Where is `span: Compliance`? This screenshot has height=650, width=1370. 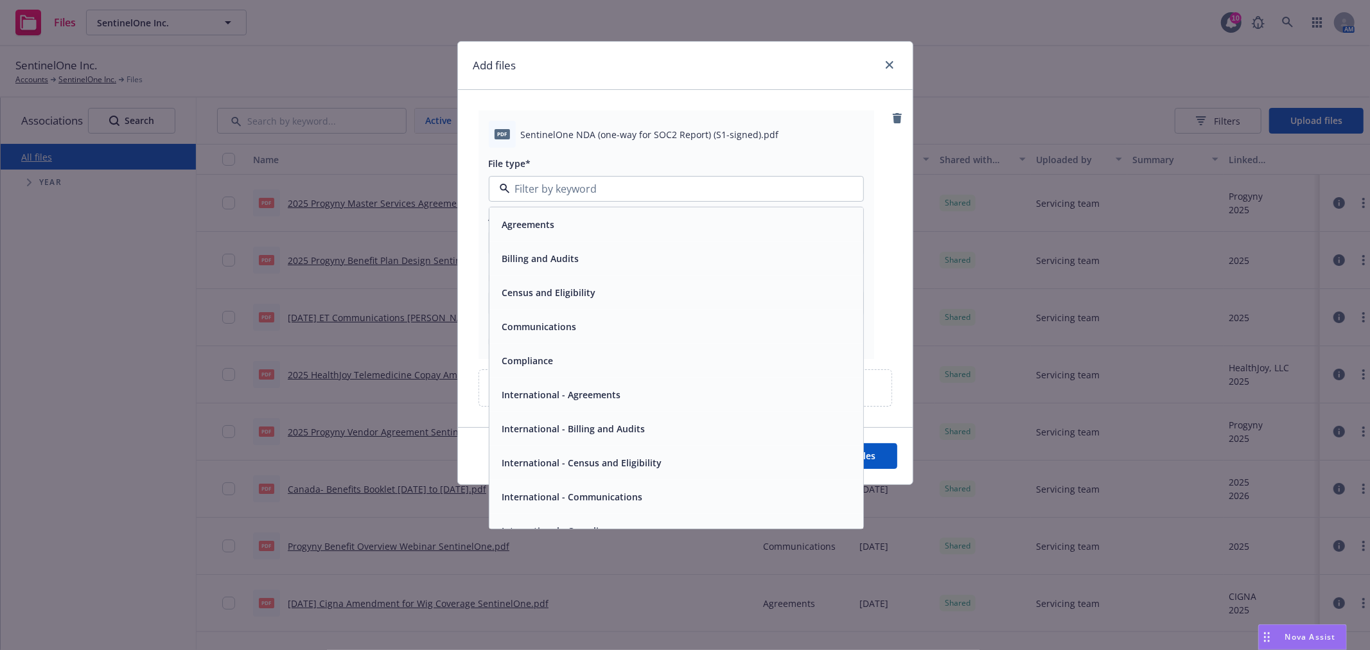
span: Compliance is located at coordinates (528, 360).